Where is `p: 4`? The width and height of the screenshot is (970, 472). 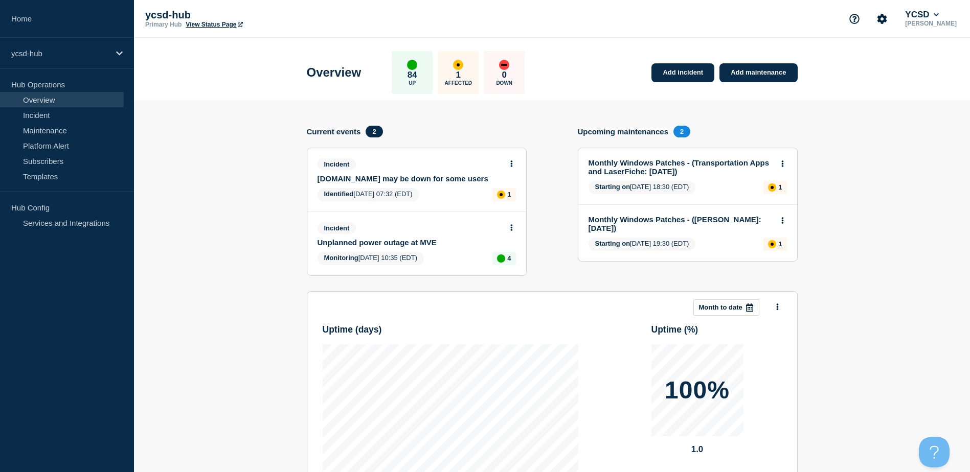 p: 4 is located at coordinates (509, 258).